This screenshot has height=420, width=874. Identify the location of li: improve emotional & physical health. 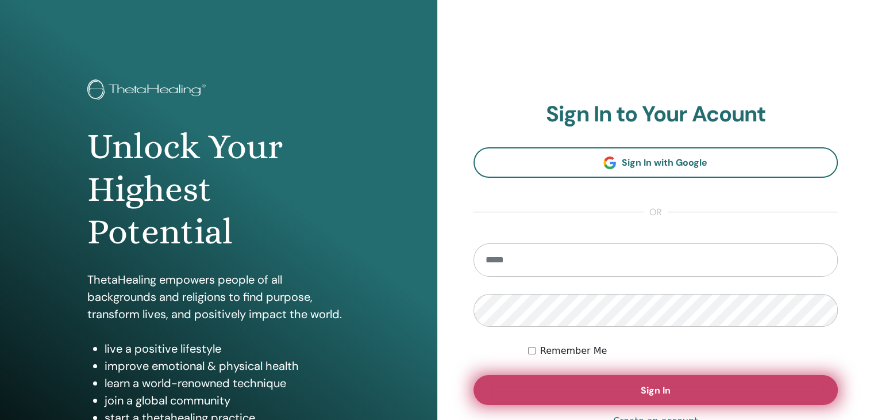
(227, 366).